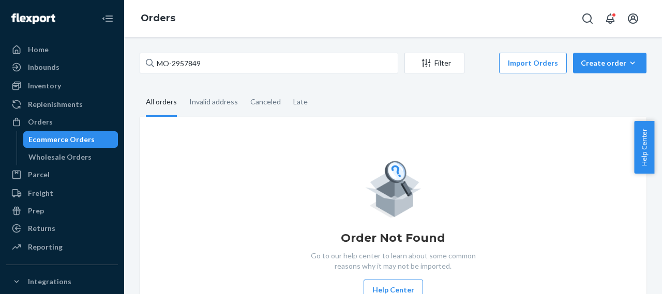 The height and width of the screenshot is (294, 662). What do you see at coordinates (610, 63) in the screenshot?
I see `div: Create order` at bounding box center [610, 63].